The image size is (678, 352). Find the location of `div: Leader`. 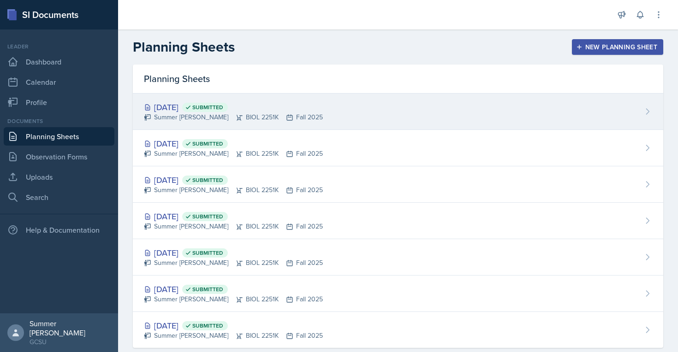

div: Leader is located at coordinates (59, 47).